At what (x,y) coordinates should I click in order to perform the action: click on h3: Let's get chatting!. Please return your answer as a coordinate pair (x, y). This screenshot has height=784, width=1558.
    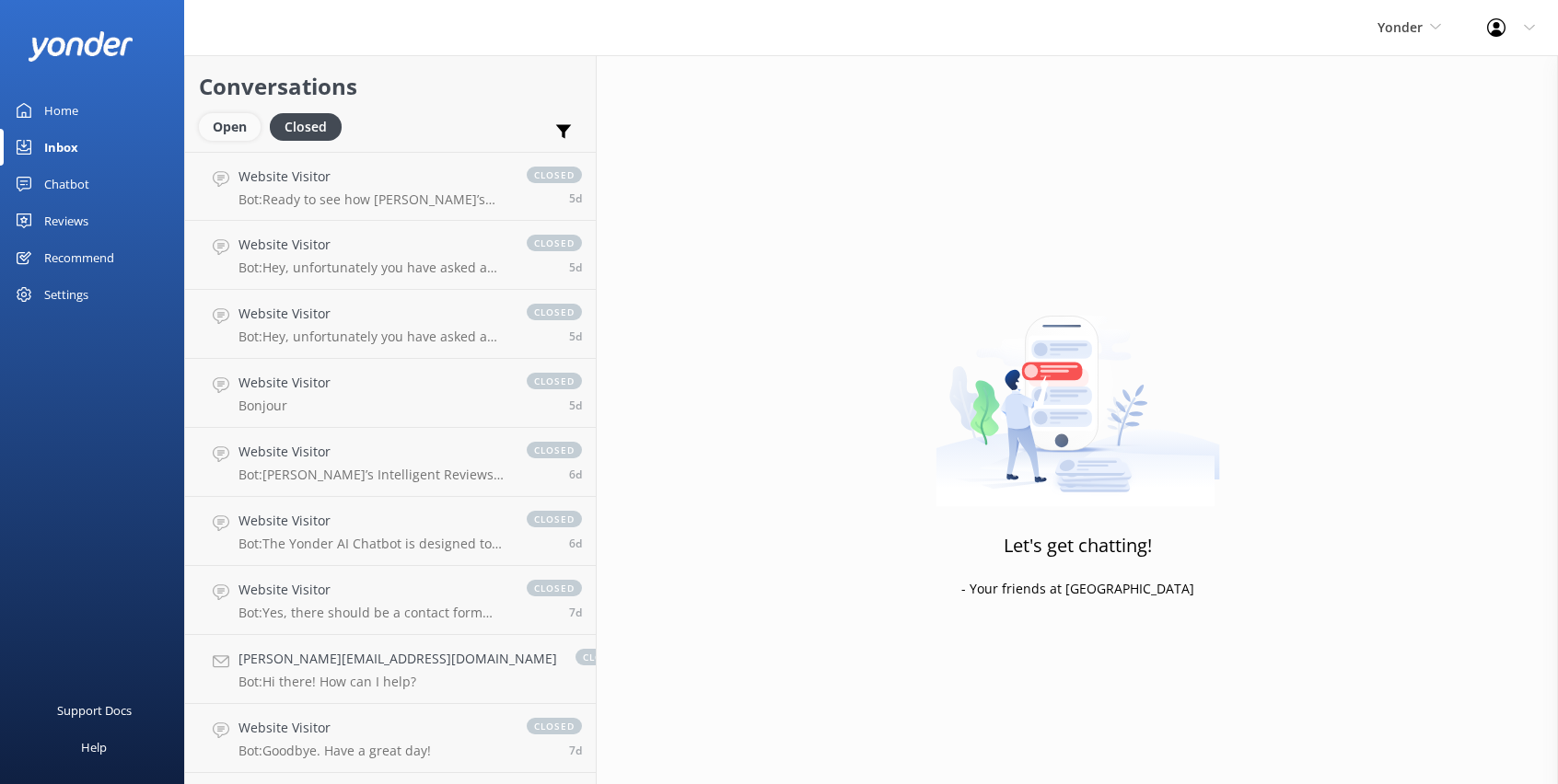
    Looking at the image, I should click on (1077, 546).